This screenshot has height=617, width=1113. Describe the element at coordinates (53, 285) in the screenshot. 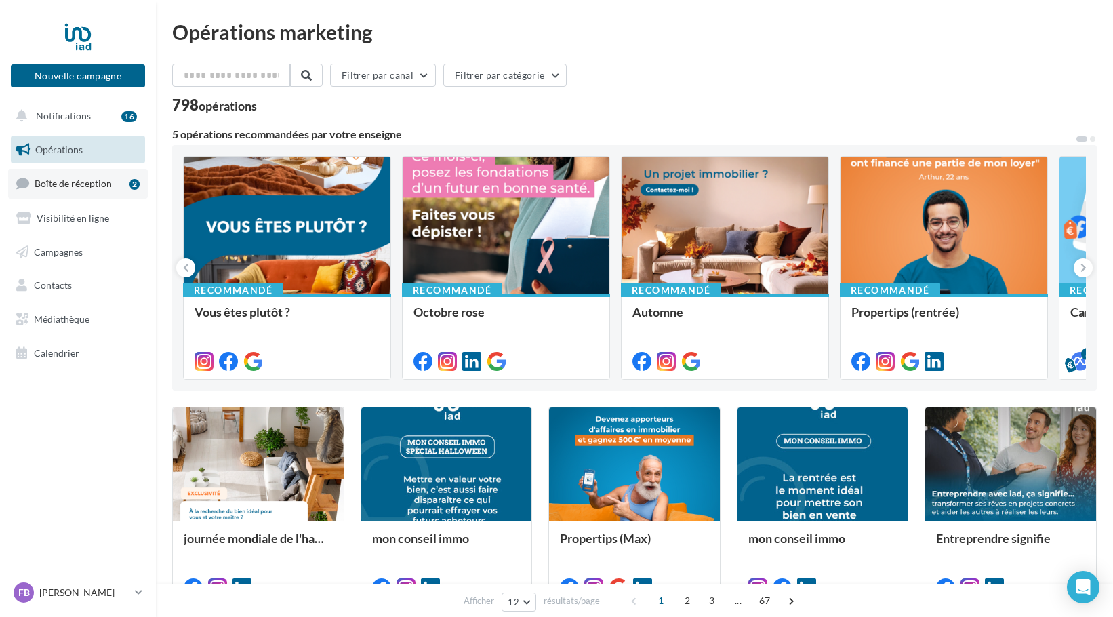

I see `span: Contacts` at that location.